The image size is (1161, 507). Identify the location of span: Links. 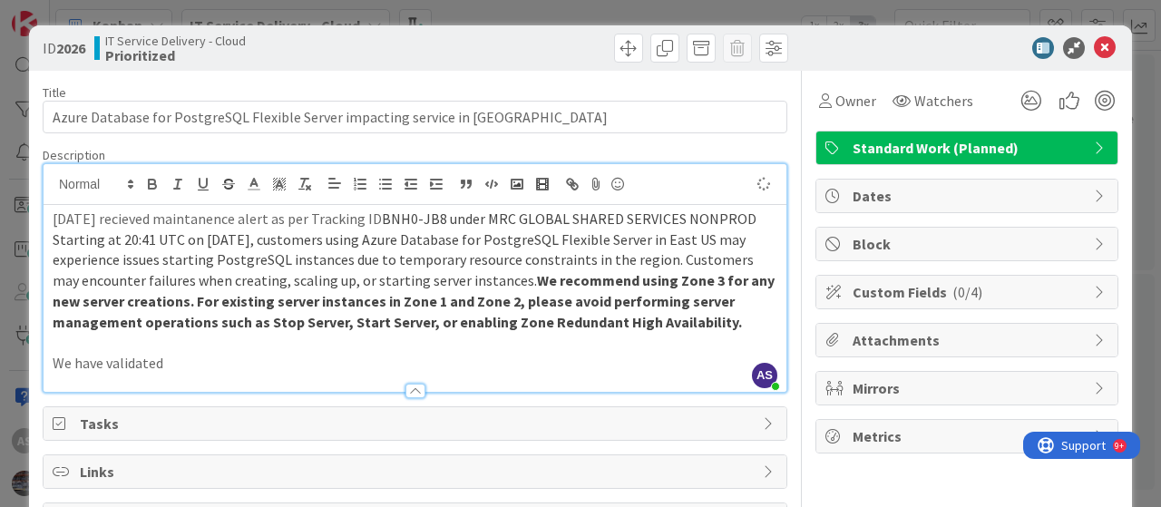
(416, 472).